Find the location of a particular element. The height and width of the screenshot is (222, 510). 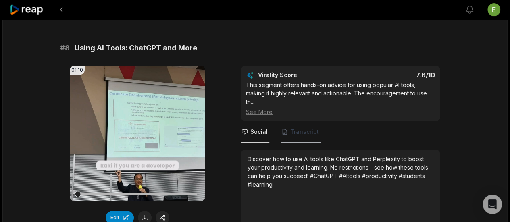

div: Discover how to use AI tools like ChatGPT and Perplexity to boost your productivity and learning.... is located at coordinates (340, 172).